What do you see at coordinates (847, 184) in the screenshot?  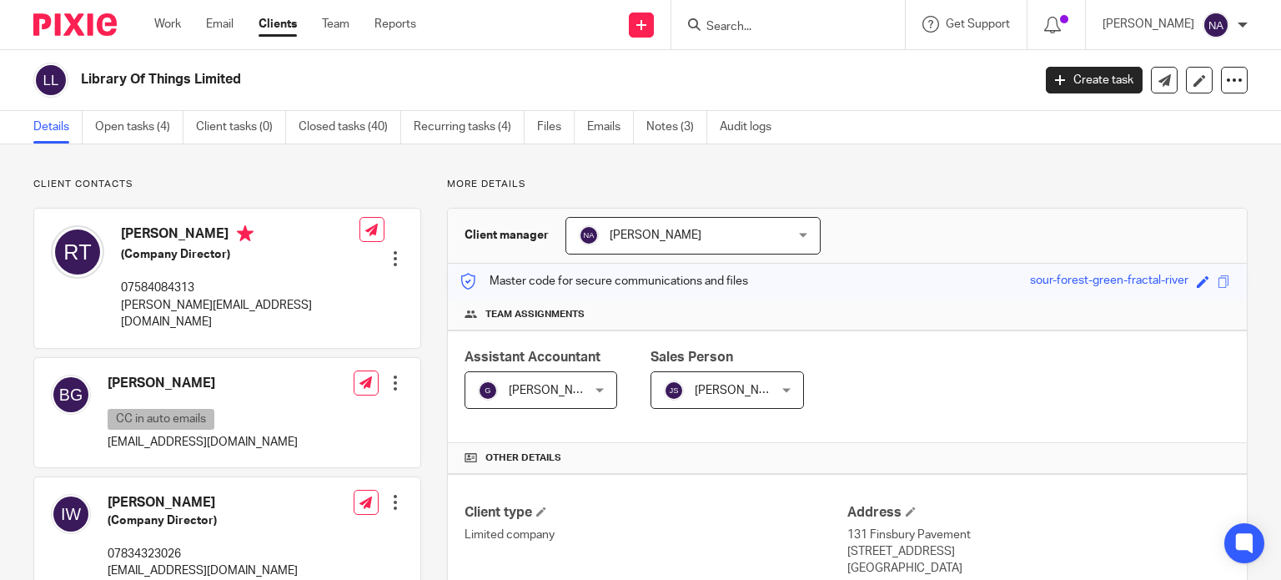 I see `p: More details` at bounding box center [847, 184].